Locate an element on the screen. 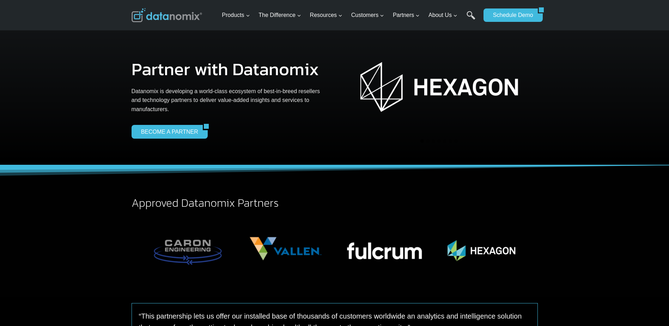 This screenshot has height=326, width=669. span: Customers is located at coordinates (367, 15).